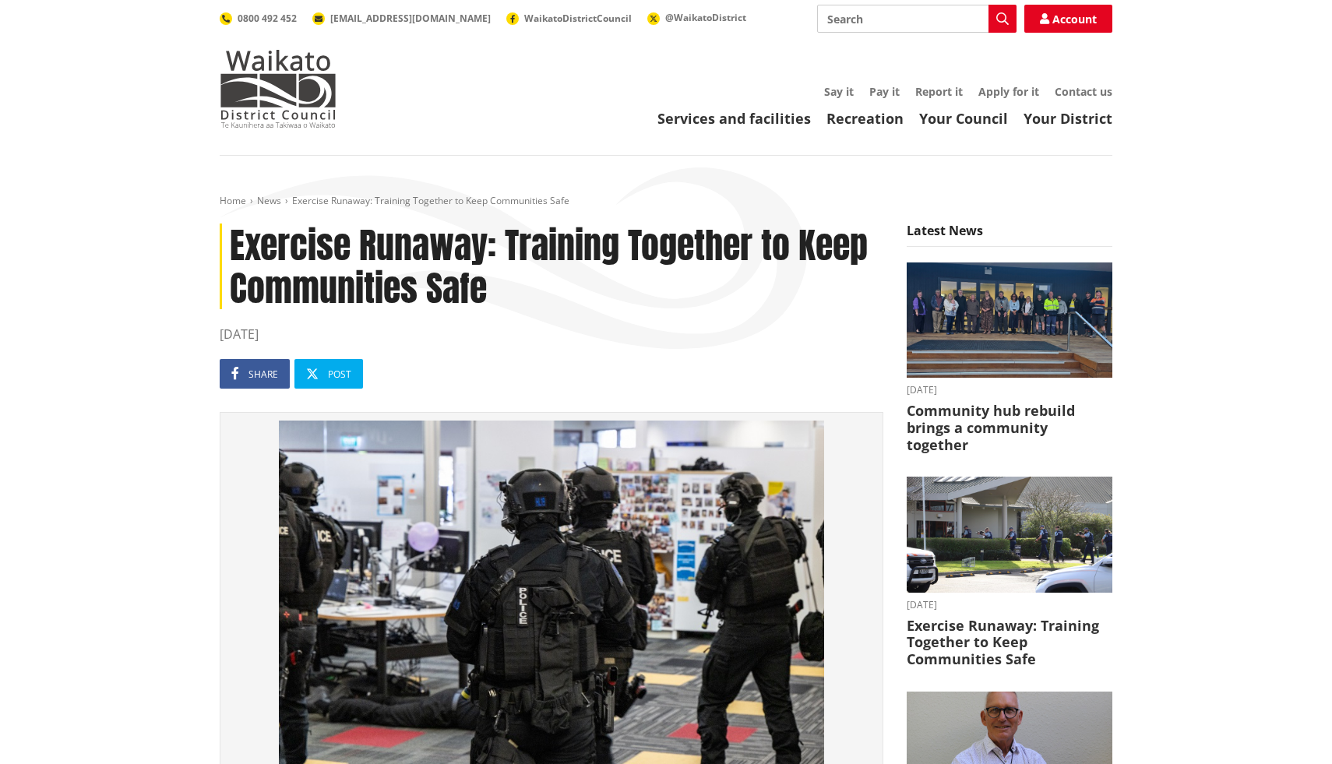  Describe the element at coordinates (1010, 320) in the screenshot. I see `img: Glen Afton and Pukemiro Districts Community Hub` at that location.